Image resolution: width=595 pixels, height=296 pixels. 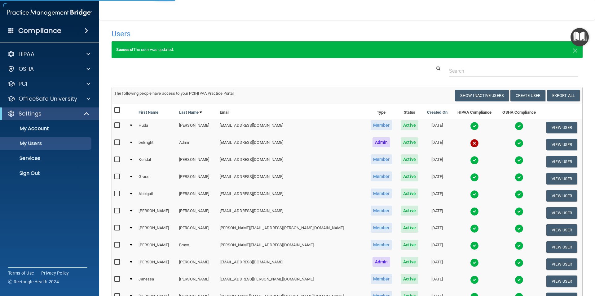 I want to click on button: Show Inactive Users, so click(x=482, y=95).